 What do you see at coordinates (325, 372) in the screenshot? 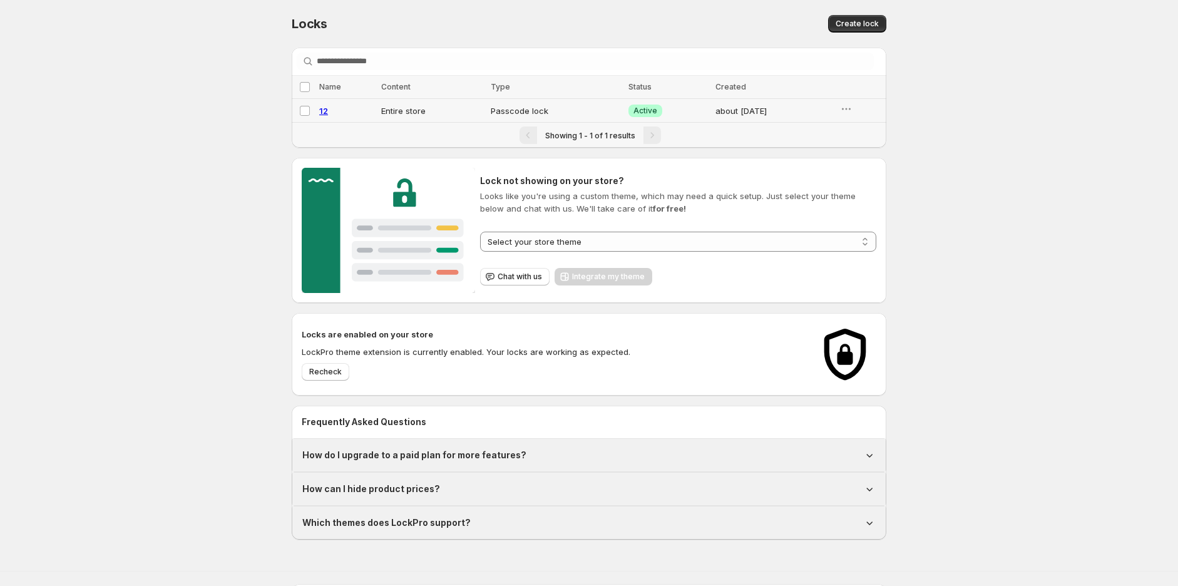
I see `span: Recheck` at bounding box center [325, 372].